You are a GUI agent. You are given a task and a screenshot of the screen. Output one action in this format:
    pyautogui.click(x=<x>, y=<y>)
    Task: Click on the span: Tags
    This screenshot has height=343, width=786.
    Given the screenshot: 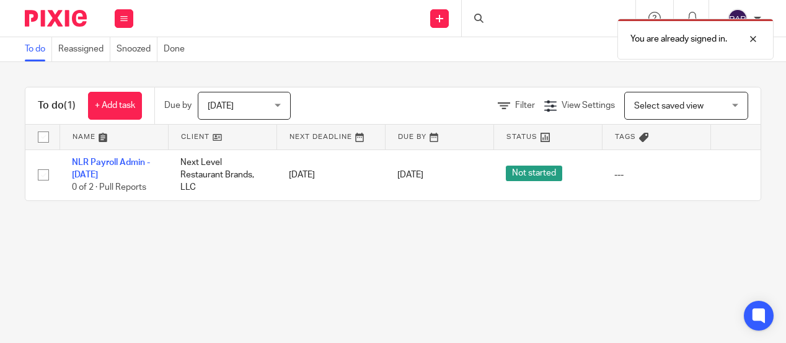 What is the action you would take?
    pyautogui.click(x=625, y=136)
    